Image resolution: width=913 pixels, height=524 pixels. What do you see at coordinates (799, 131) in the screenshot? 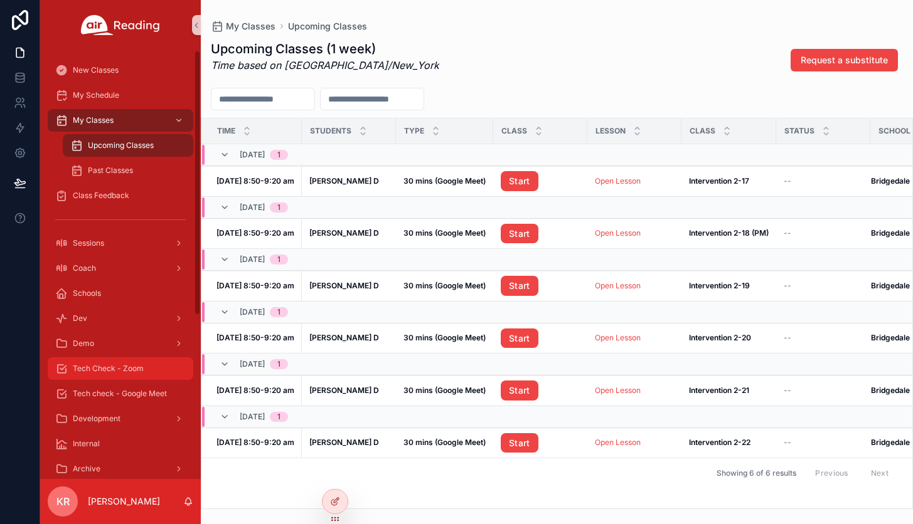
I see `span: Status` at bounding box center [799, 131].